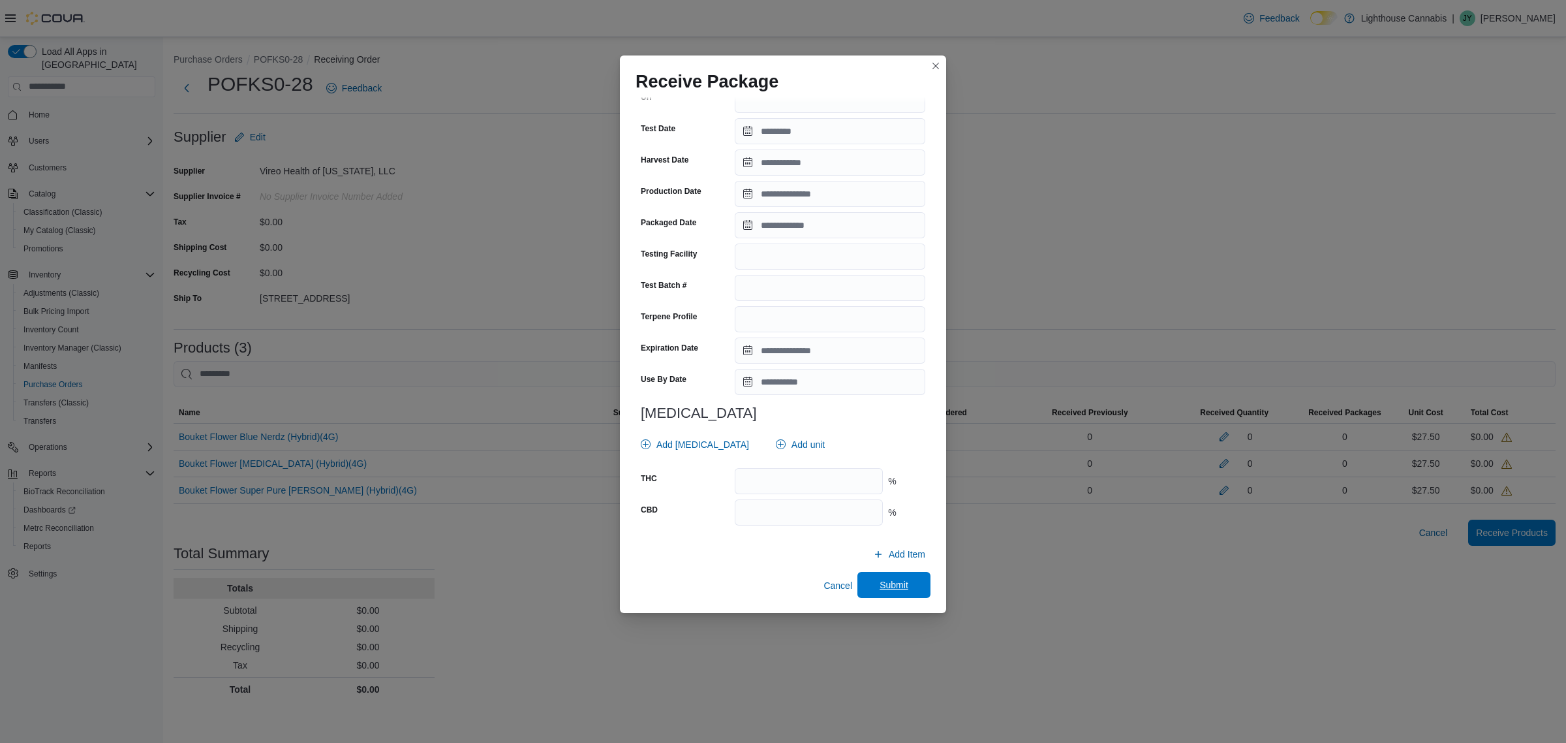  What do you see at coordinates (838, 585) in the screenshot?
I see `span: Cancel` at bounding box center [838, 585].